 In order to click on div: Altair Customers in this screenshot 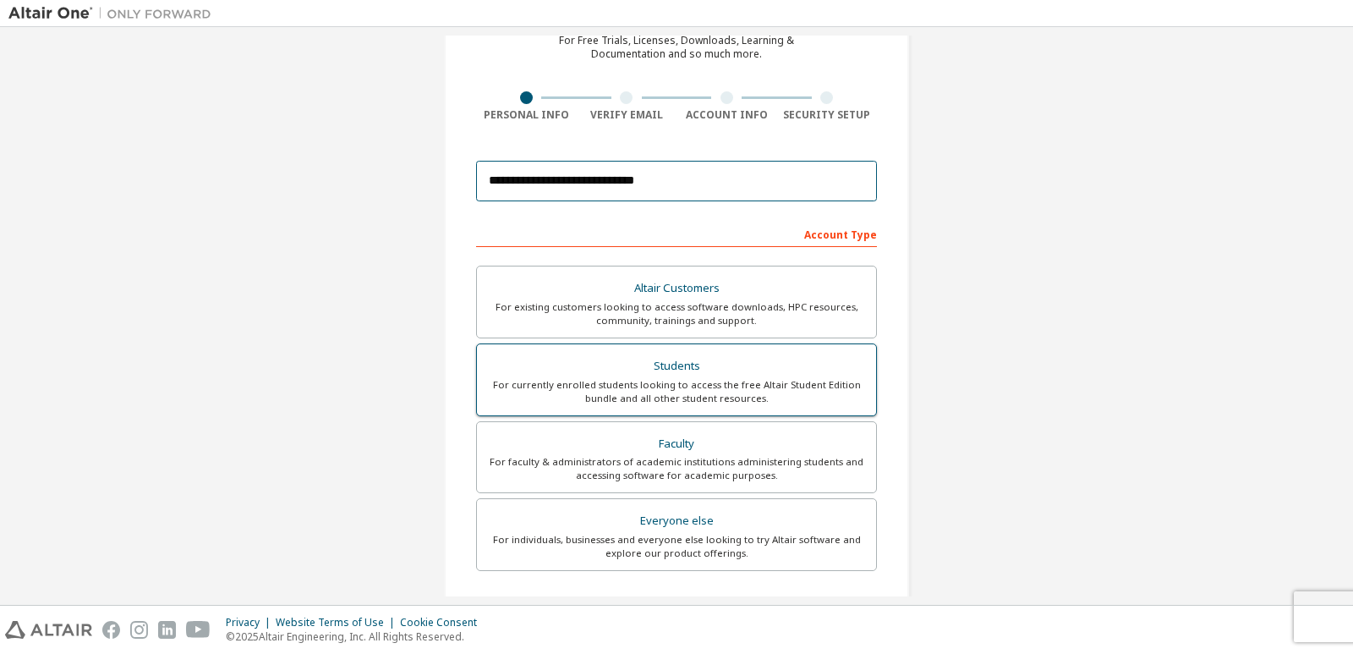, I will do `click(676, 288)`.